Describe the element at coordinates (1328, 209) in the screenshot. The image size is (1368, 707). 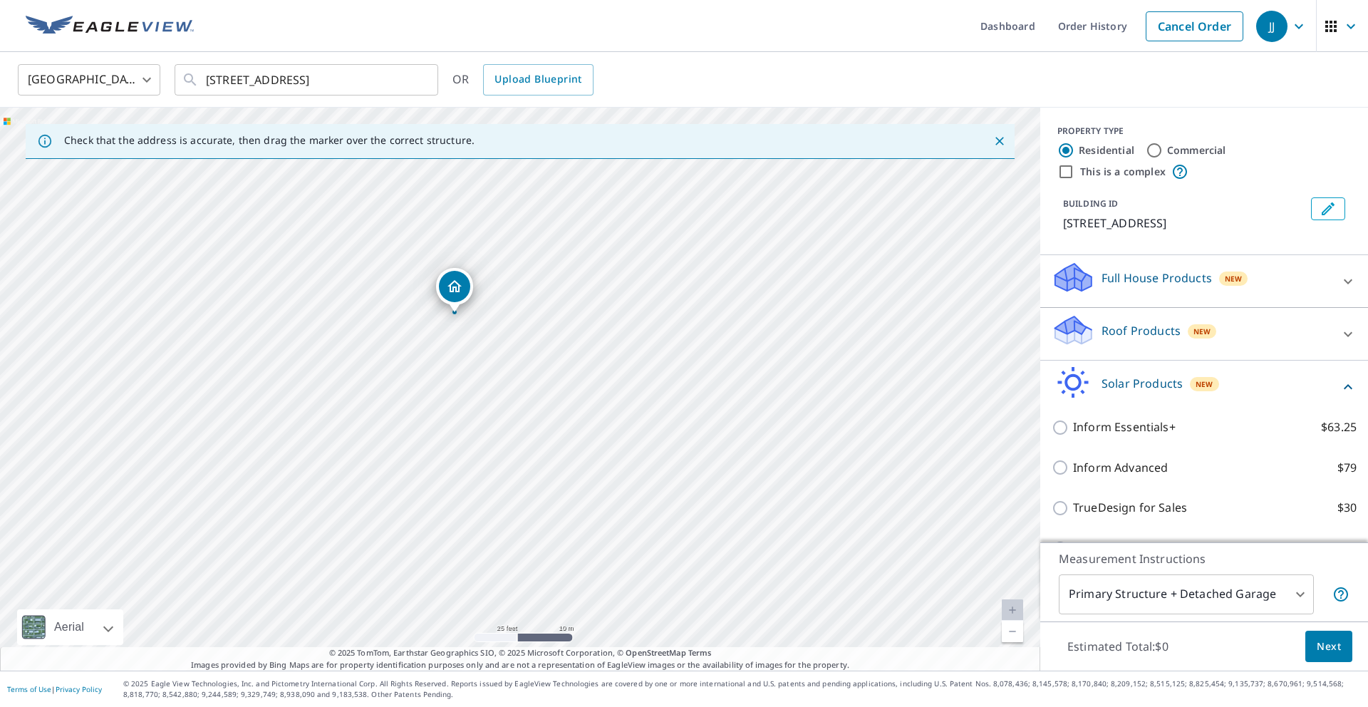
I see `button: Edit building 1` at that location.